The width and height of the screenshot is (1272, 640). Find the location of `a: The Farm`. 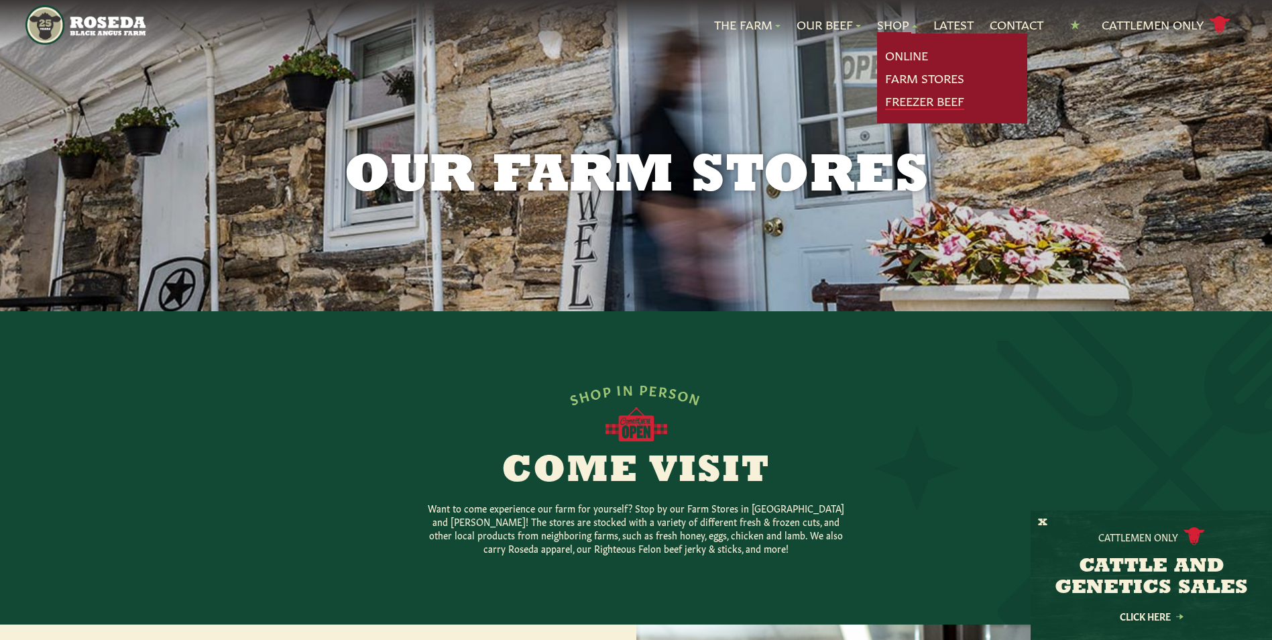

a: The Farm is located at coordinates (747, 25).